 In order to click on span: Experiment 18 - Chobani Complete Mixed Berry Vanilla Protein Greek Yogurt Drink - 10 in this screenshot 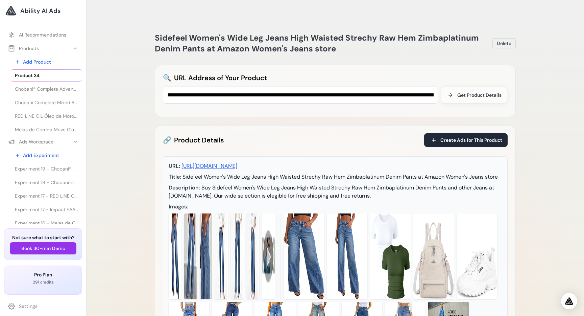, I will do `click(46, 182)`.